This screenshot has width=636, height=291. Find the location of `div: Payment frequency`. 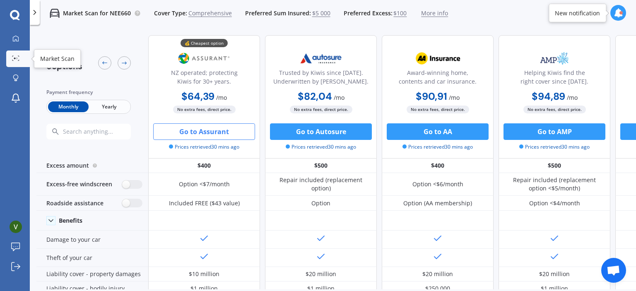

div: Payment frequency is located at coordinates (89, 92).